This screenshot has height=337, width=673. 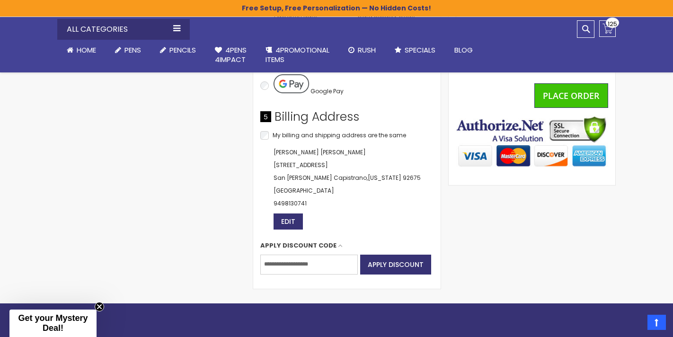 I want to click on span: Rush, so click(x=367, y=50).